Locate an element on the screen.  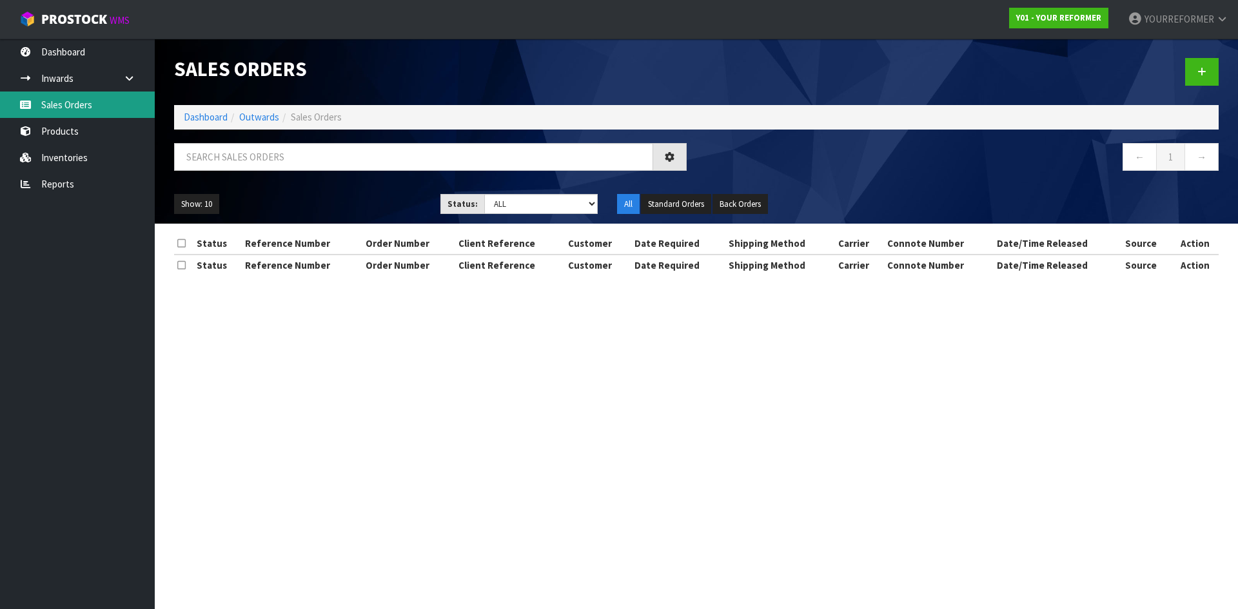
img: cube-alt.png is located at coordinates (27, 19).